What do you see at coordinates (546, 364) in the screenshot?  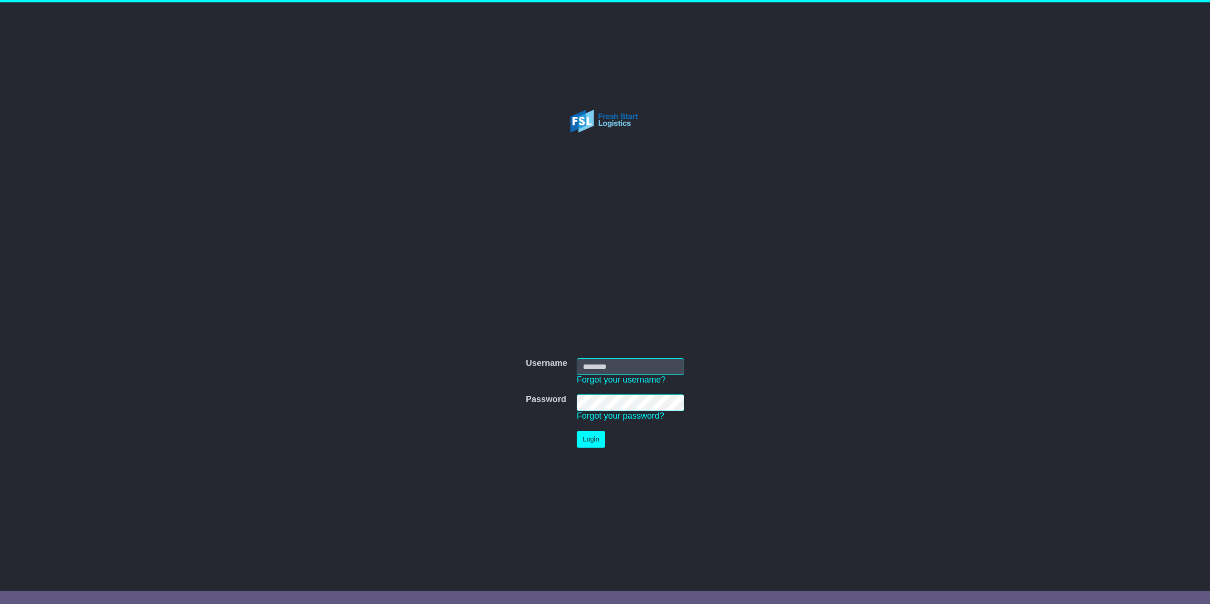 I see `label: Username` at bounding box center [546, 364].